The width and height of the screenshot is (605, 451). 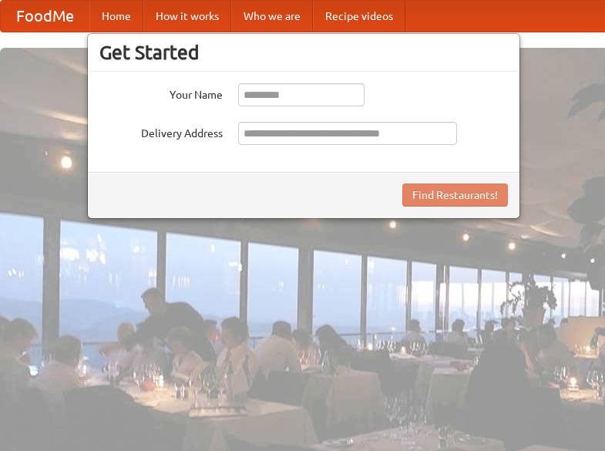 What do you see at coordinates (161, 131) in the screenshot?
I see `label: Delivery Address` at bounding box center [161, 131].